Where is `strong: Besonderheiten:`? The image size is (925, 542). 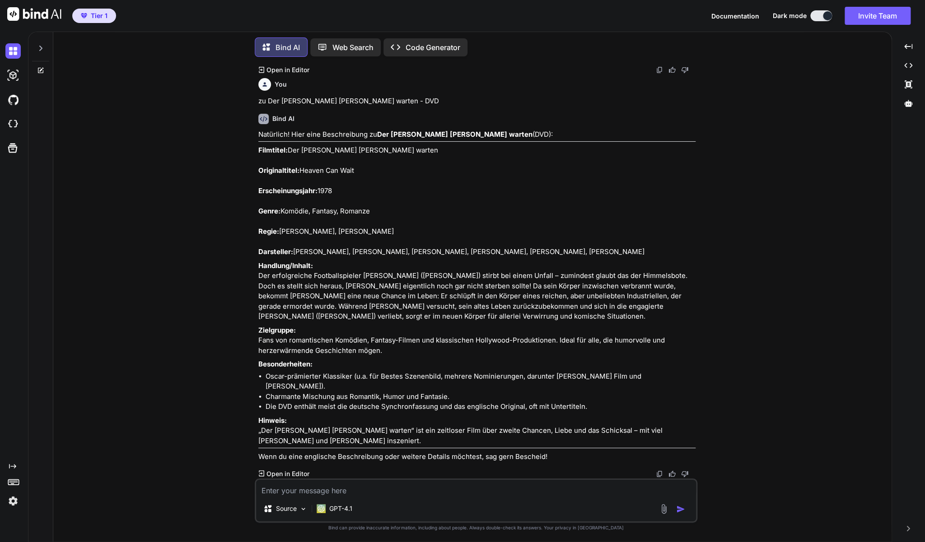
strong: Besonderheiten: is located at coordinates (285, 364).